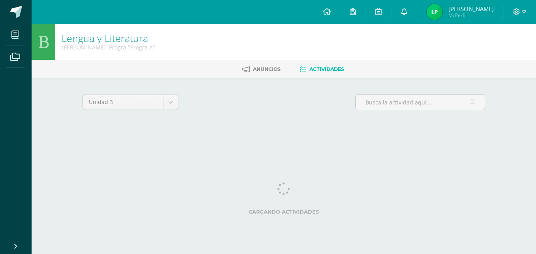 The width and height of the screenshot is (536, 254). Describe the element at coordinates (420, 102) in the screenshot. I see `input: Busca la actividad aquí...` at that location.